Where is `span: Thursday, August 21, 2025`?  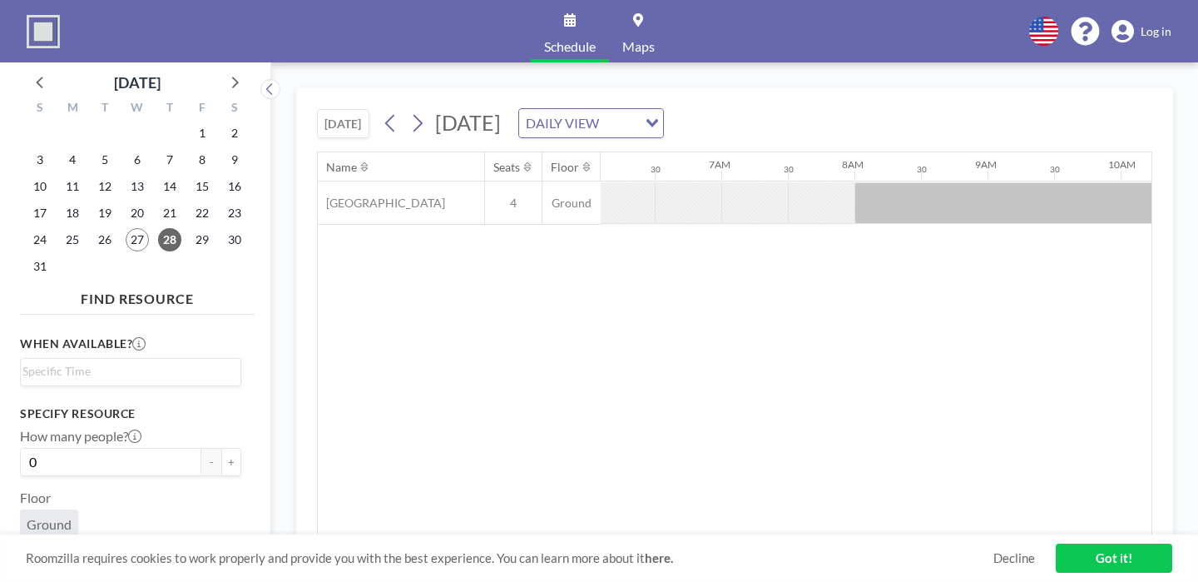
span: Thursday, August 21, 2025 is located at coordinates (170, 213).